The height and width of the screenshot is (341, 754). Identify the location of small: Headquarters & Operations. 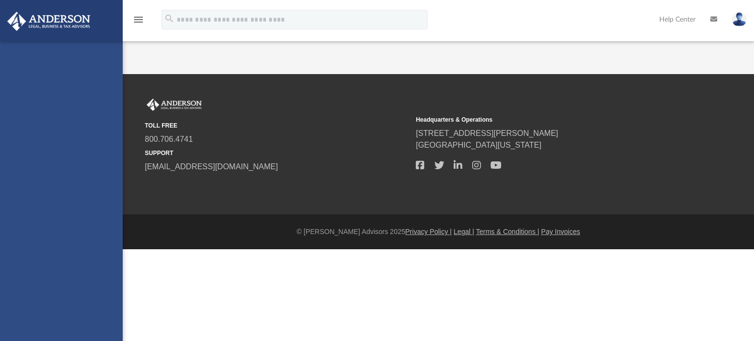
(548, 120).